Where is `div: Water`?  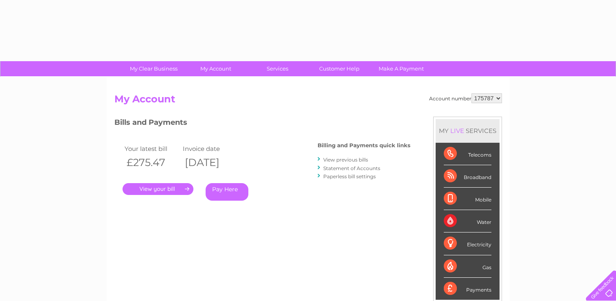
div: Water is located at coordinates (468, 221).